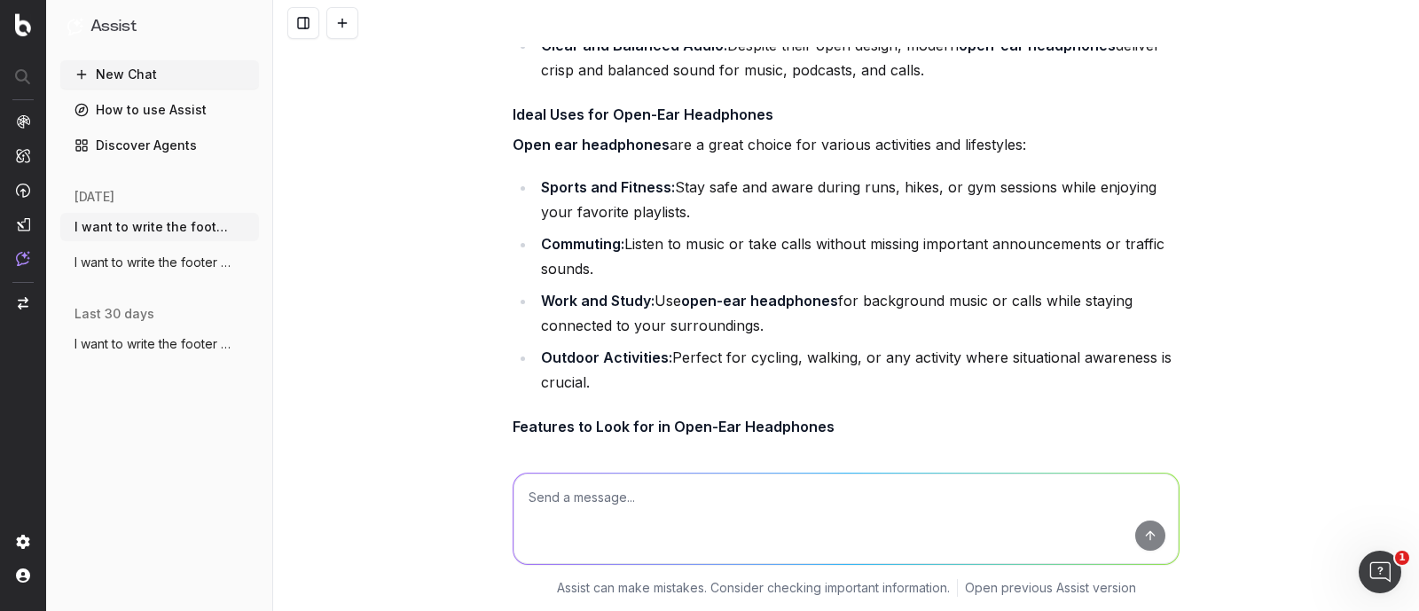 The width and height of the screenshot is (1419, 611). I want to click on strong: Commuting:, so click(583, 244).